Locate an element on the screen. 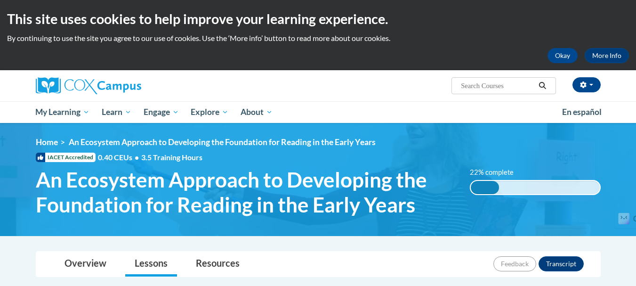 The height and width of the screenshot is (286, 636). span: IACET Accredited is located at coordinates (65, 157).